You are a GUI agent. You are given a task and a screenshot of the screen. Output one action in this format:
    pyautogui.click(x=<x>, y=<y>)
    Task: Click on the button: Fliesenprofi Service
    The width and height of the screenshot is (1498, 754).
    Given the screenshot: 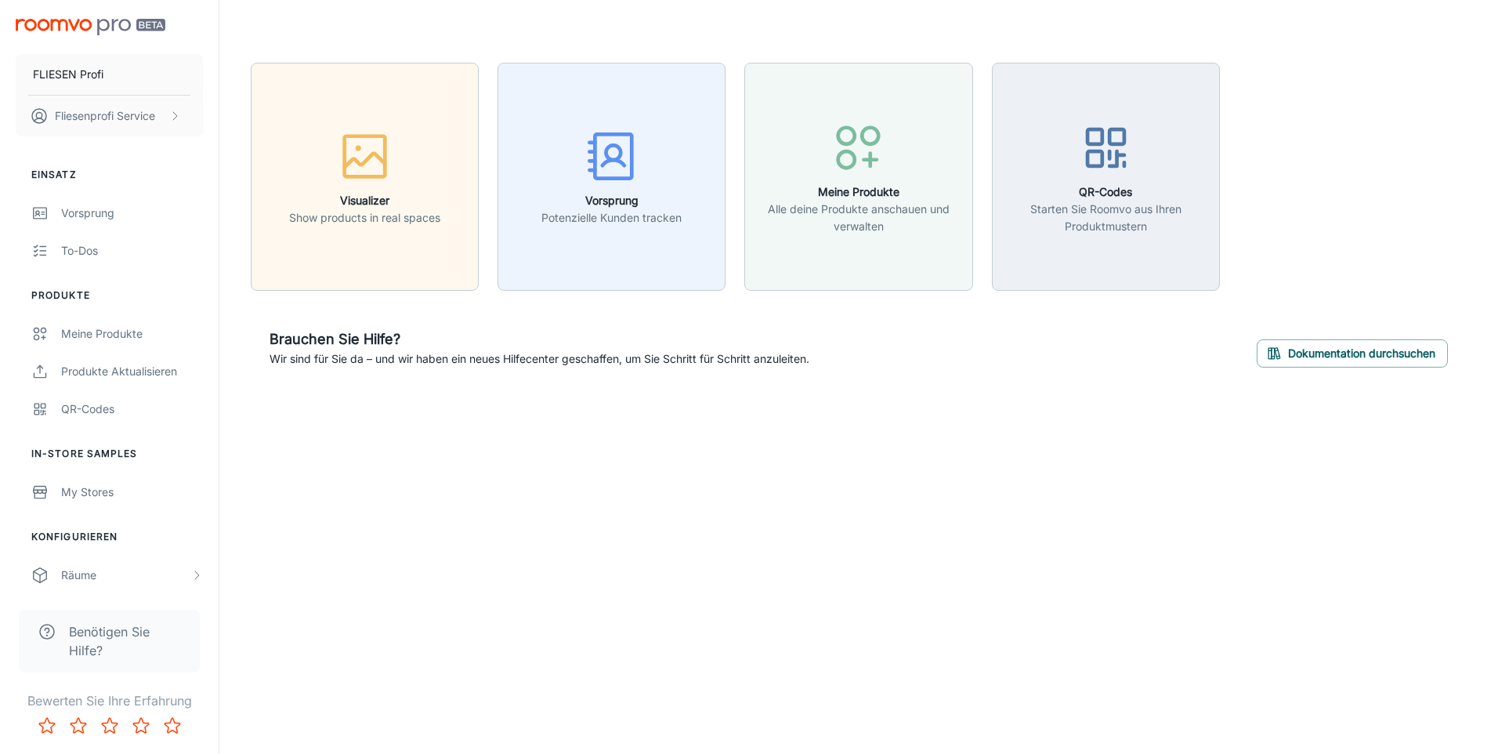 What is the action you would take?
    pyautogui.click(x=109, y=116)
    